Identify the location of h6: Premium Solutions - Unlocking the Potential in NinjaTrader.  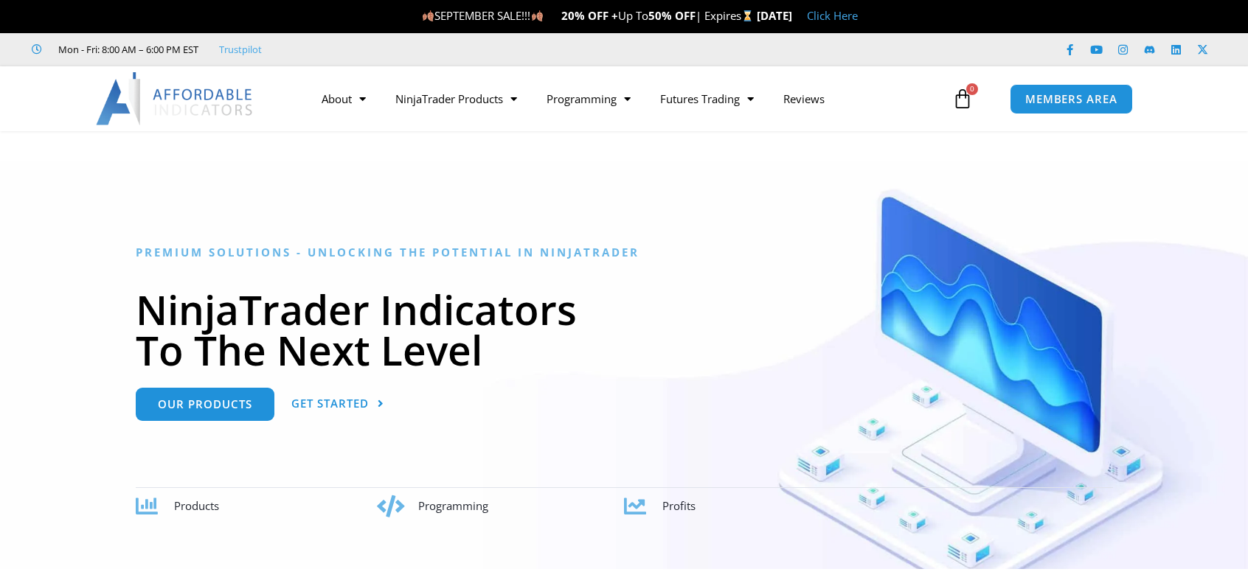
(624, 252).